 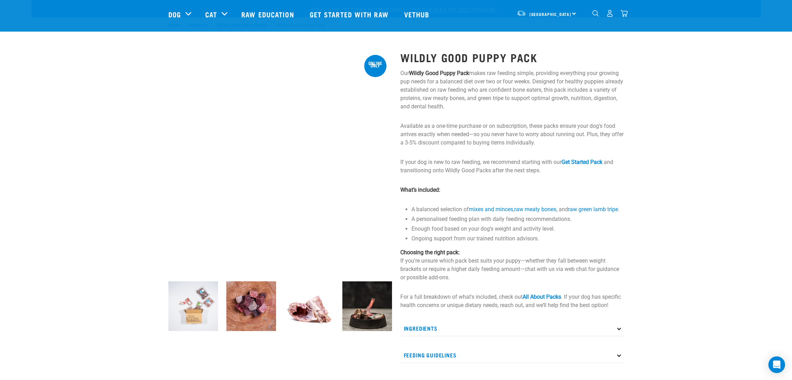 I want to click on div: Open Intercom Messenger, so click(x=777, y=365).